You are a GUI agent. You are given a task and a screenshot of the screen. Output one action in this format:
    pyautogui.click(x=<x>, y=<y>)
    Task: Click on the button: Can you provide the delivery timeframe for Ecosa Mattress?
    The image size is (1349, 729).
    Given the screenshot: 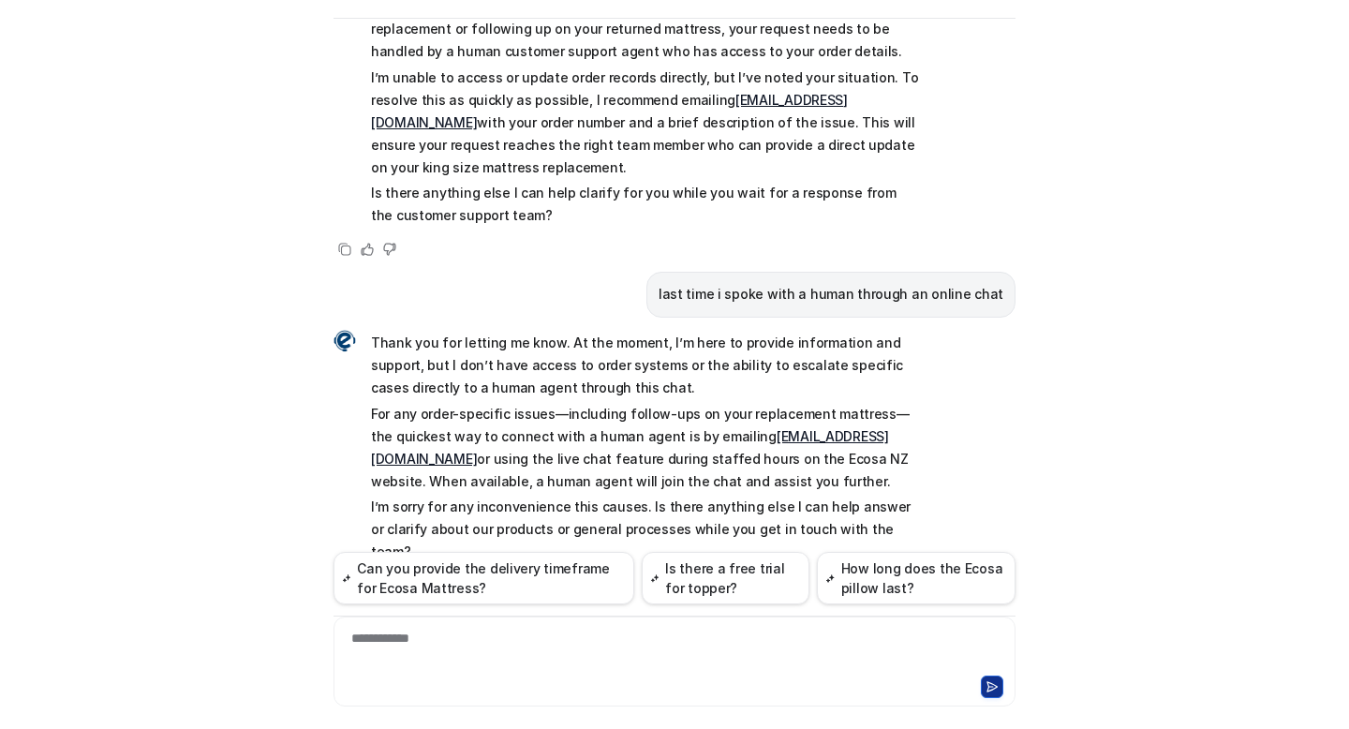 What is the action you would take?
    pyautogui.click(x=483, y=578)
    